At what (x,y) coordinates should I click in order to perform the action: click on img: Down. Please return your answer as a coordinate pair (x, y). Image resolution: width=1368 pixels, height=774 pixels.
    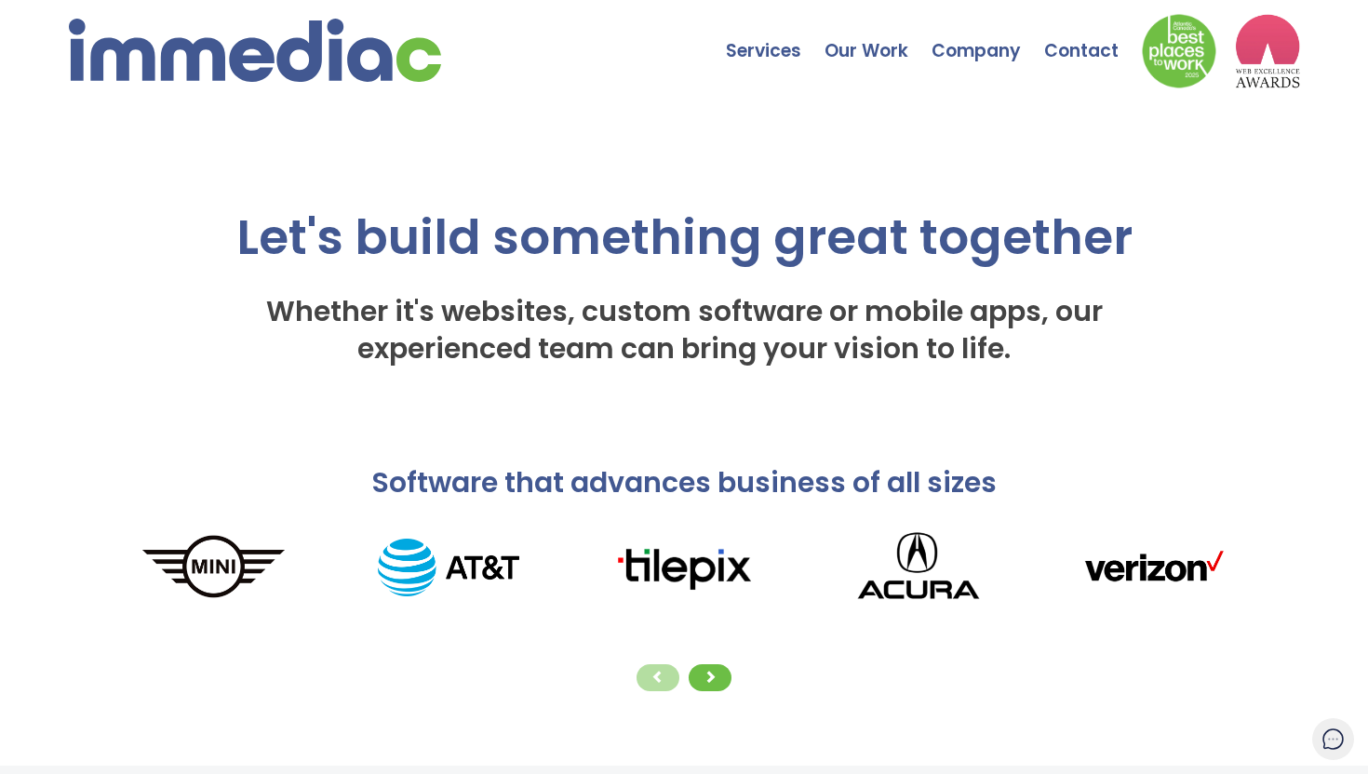
    Looking at the image, I should click on (1179, 51).